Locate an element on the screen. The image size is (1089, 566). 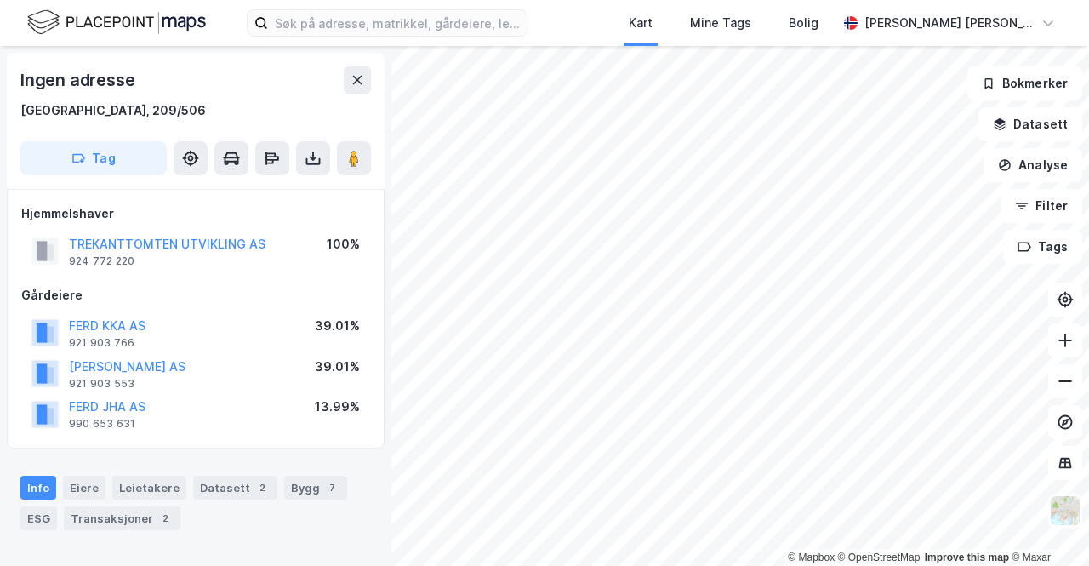
div: Kart is located at coordinates (641, 23).